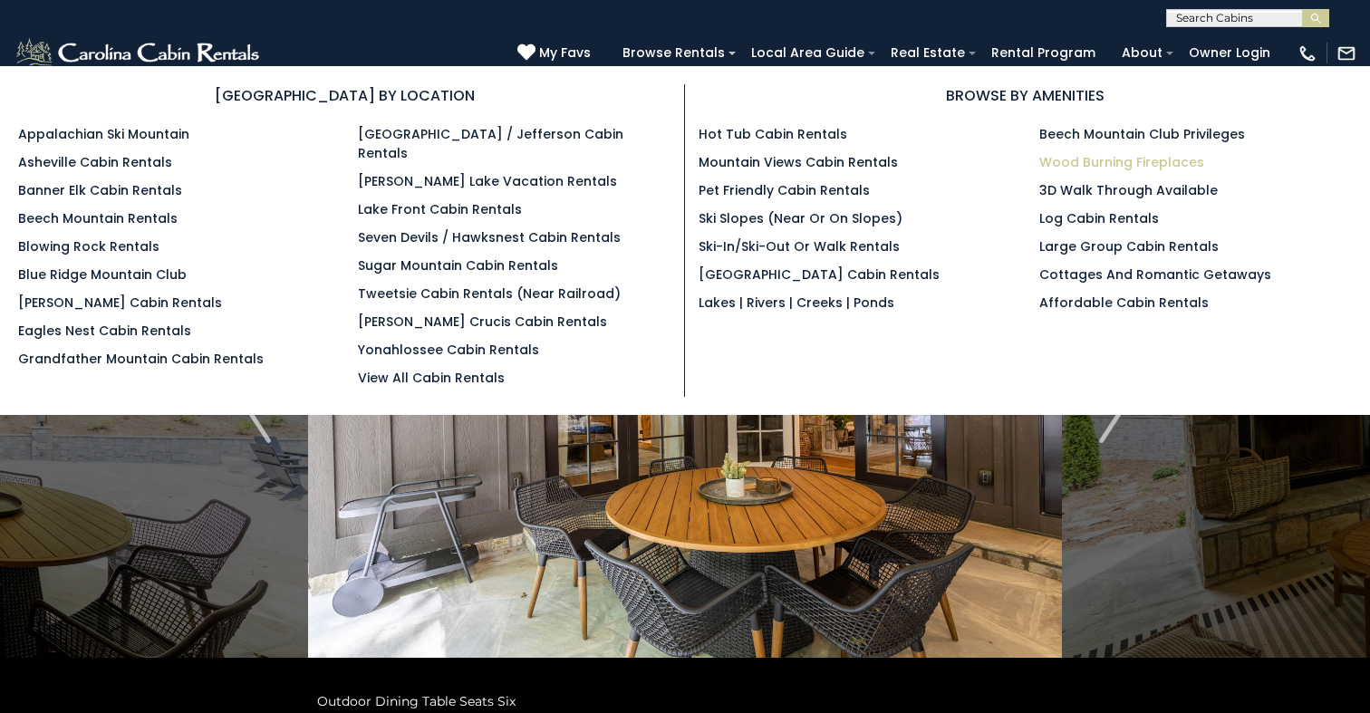  I want to click on a: Eagles Nest Cabin Rentals, so click(104, 331).